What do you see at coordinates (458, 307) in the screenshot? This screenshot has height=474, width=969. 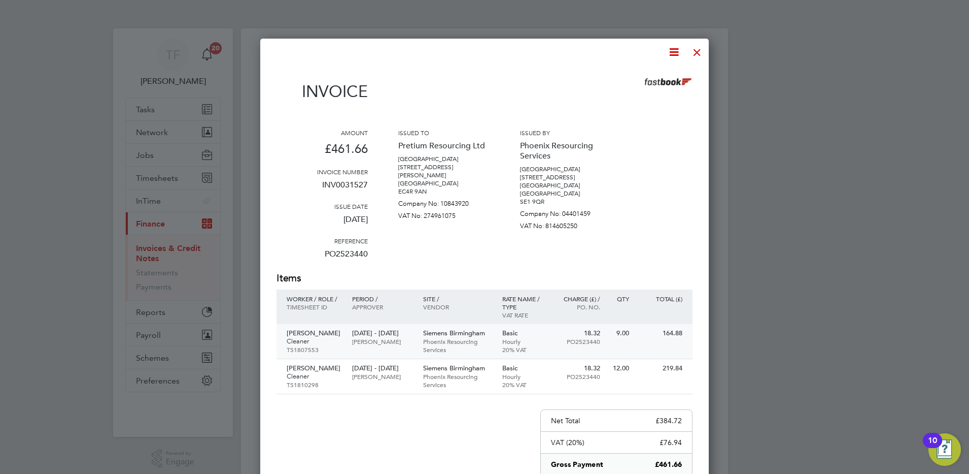 I see `p: Vendor` at bounding box center [458, 307].